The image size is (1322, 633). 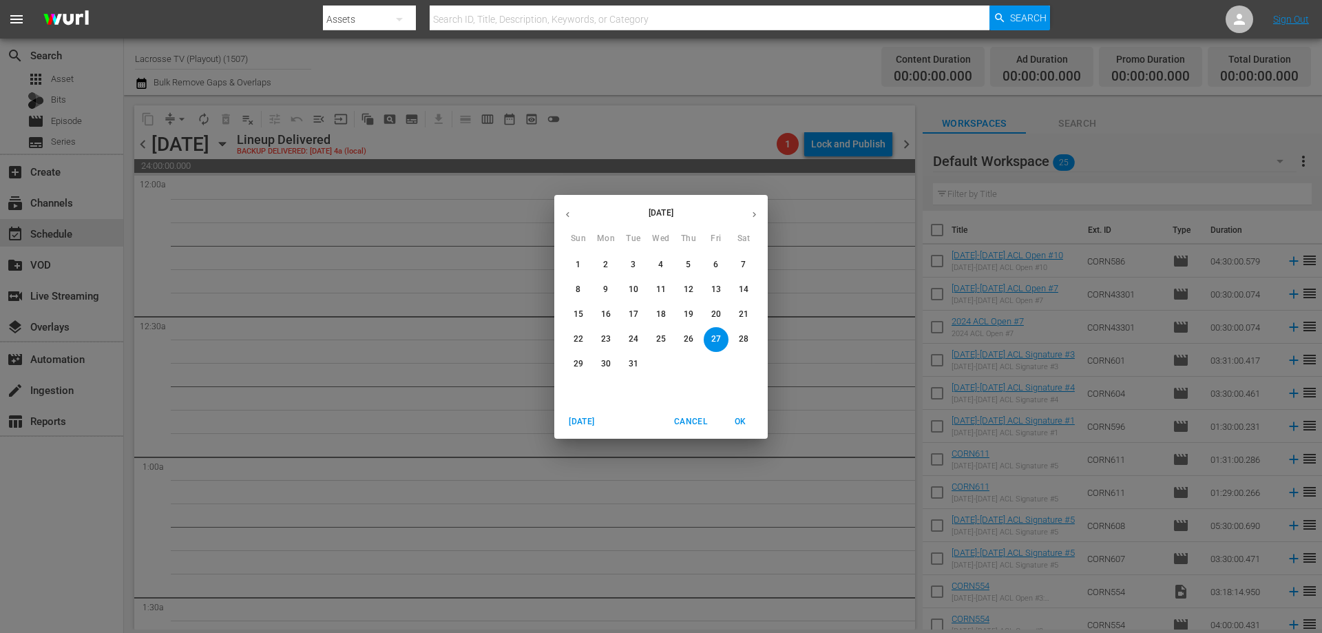 I want to click on img: ans4CAIJ8jUAAAAAAAAAAAAAAAAAAAAAAAAgQb4GAAAAAAAAAAAAAAAAAAAAAAAAJMjXAAAAAAAAAAAAAAAAAAAAAAAAgAT5G..., so click(x=66, y=19).